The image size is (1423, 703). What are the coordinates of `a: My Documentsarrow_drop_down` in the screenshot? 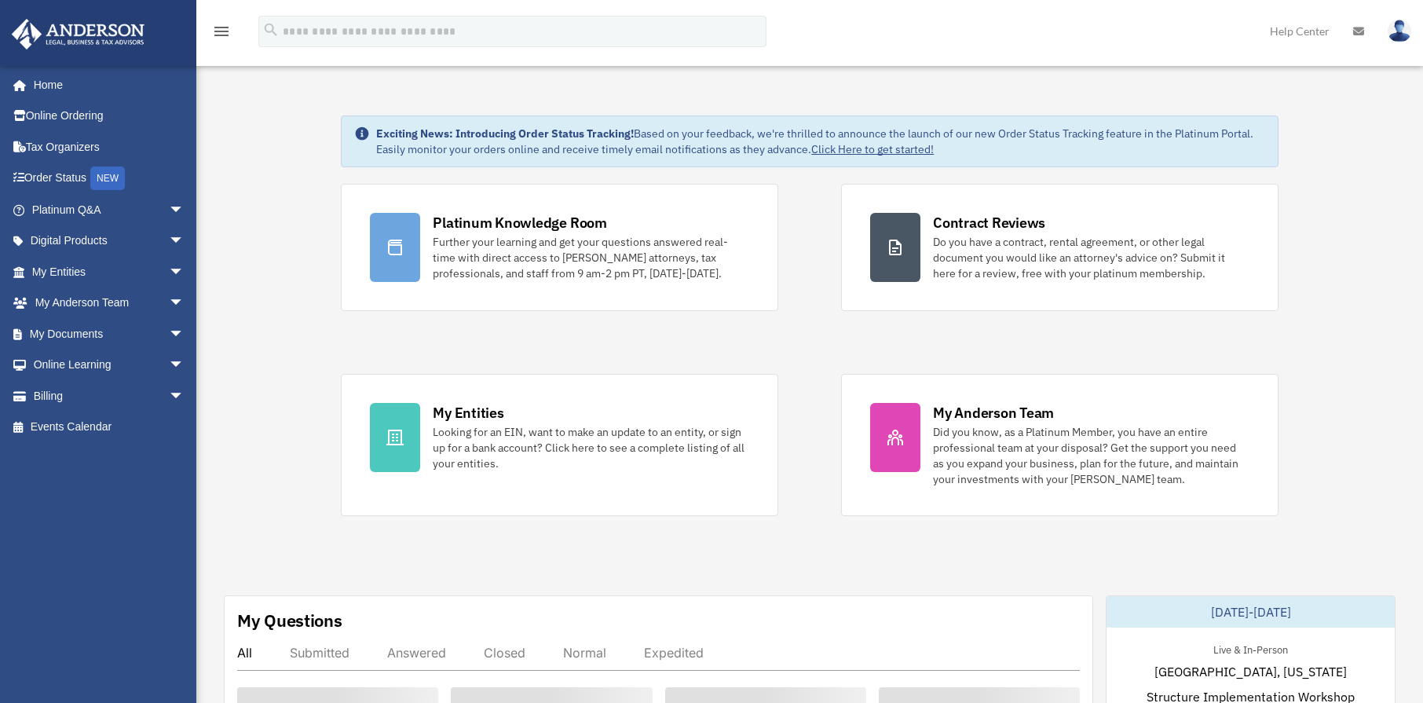 It's located at (109, 334).